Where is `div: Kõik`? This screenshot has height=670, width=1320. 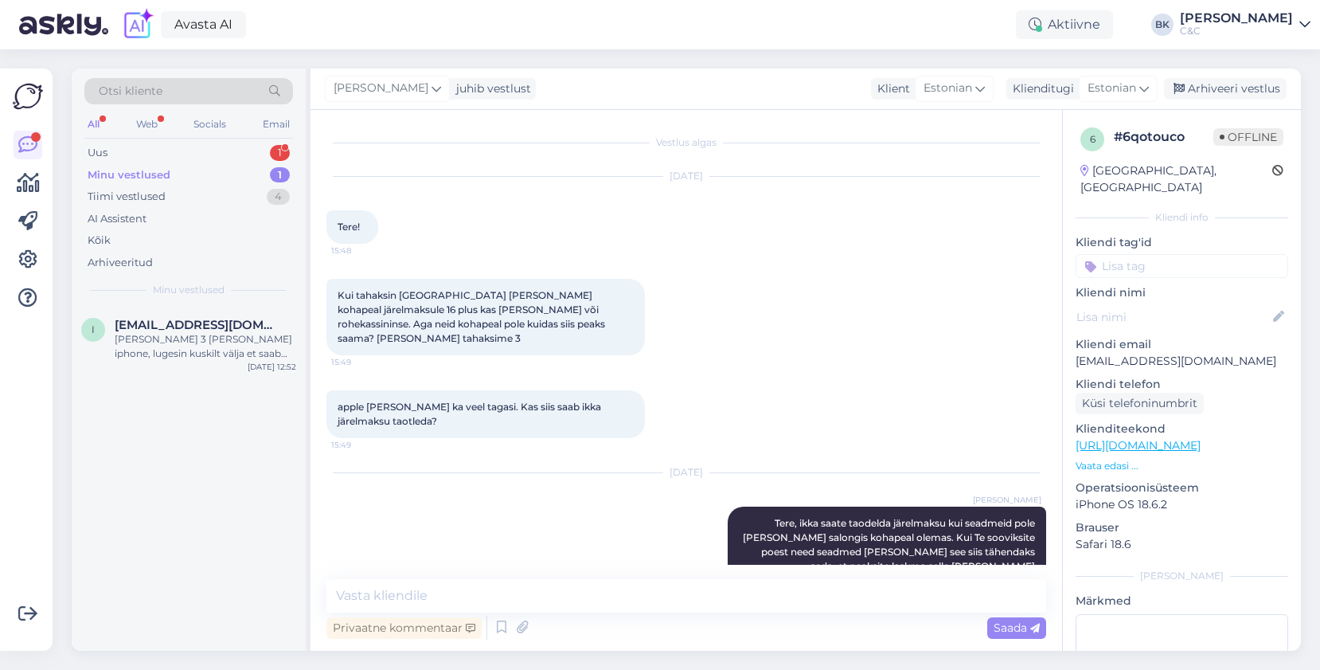 div: Kõik is located at coordinates (99, 241).